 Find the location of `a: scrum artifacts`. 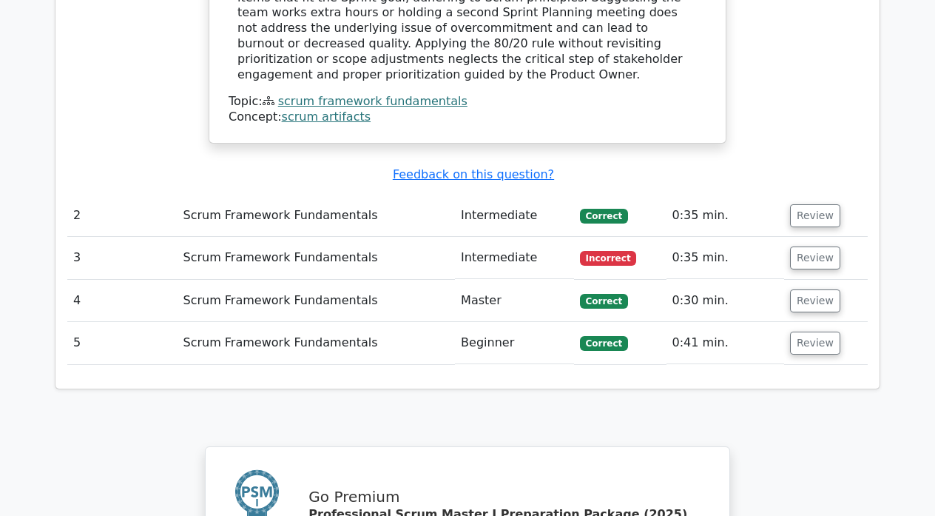

a: scrum artifacts is located at coordinates (326, 116).